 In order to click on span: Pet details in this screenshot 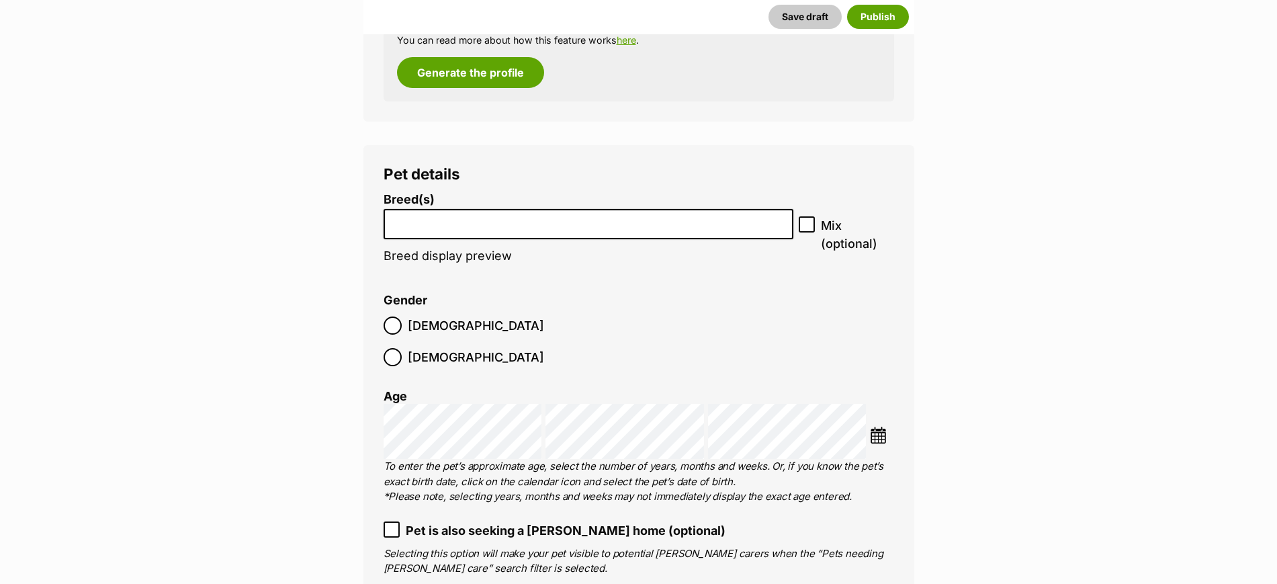, I will do `click(422, 173)`.